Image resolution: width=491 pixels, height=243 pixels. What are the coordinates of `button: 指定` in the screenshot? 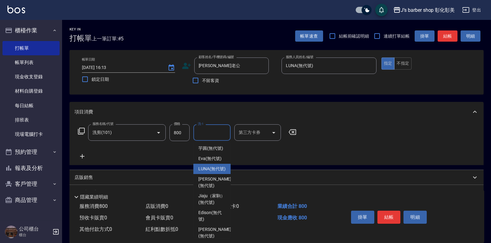 It's located at (388, 63).